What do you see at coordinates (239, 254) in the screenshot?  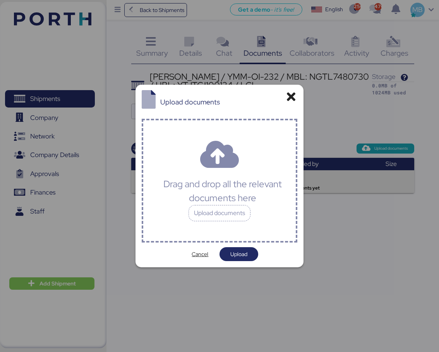 I see `button: Upload` at bounding box center [239, 254].